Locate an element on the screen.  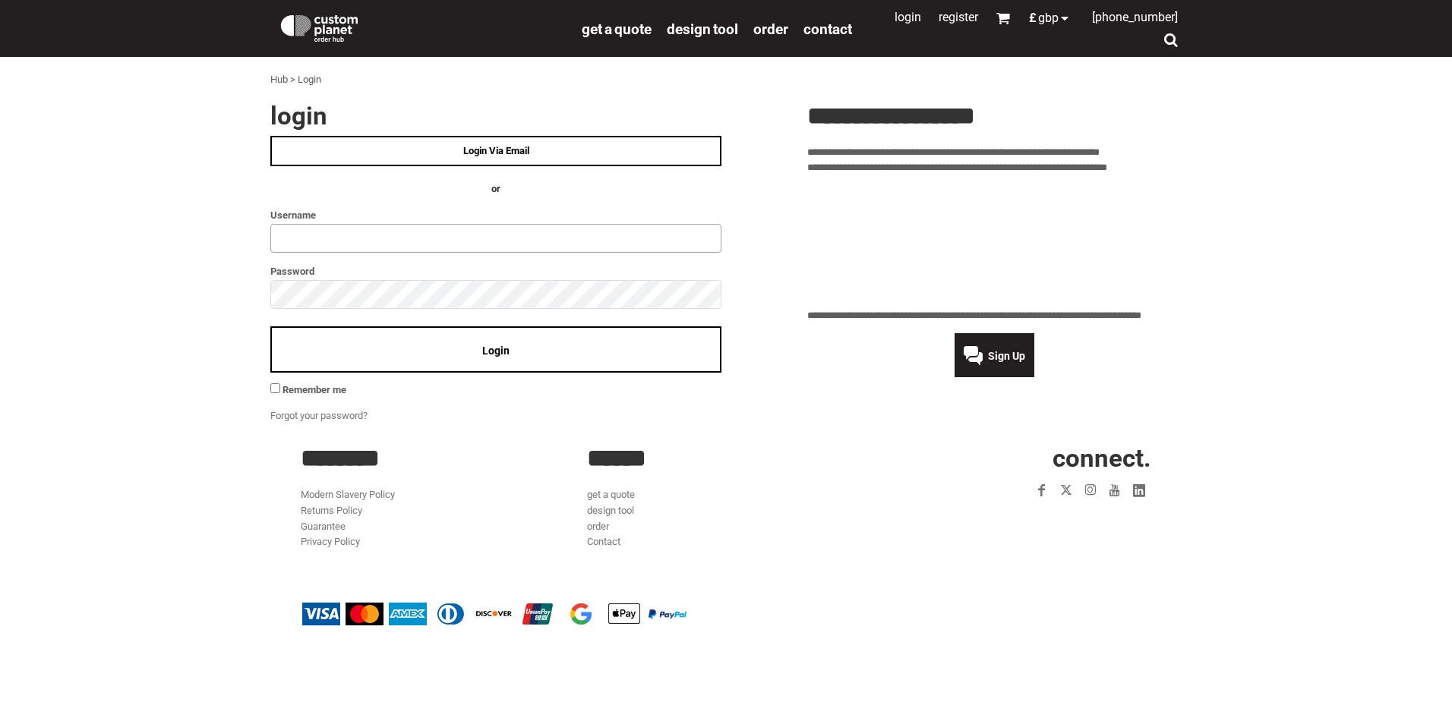
div: Login is located at coordinates (309, 80).